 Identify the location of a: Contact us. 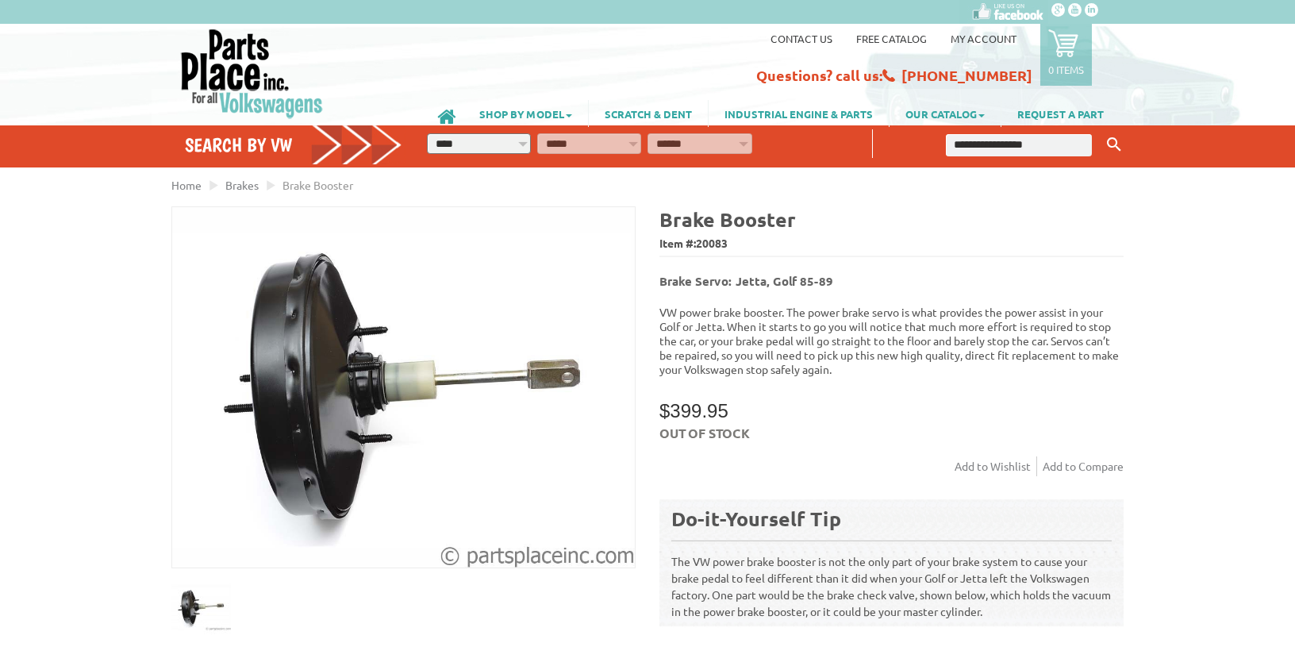
(802, 38).